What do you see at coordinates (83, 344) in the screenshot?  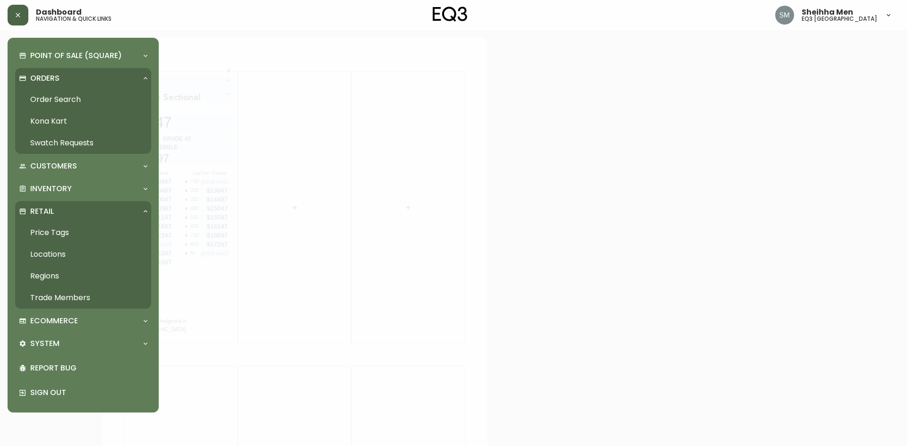 I see `div: System` at bounding box center [83, 344].